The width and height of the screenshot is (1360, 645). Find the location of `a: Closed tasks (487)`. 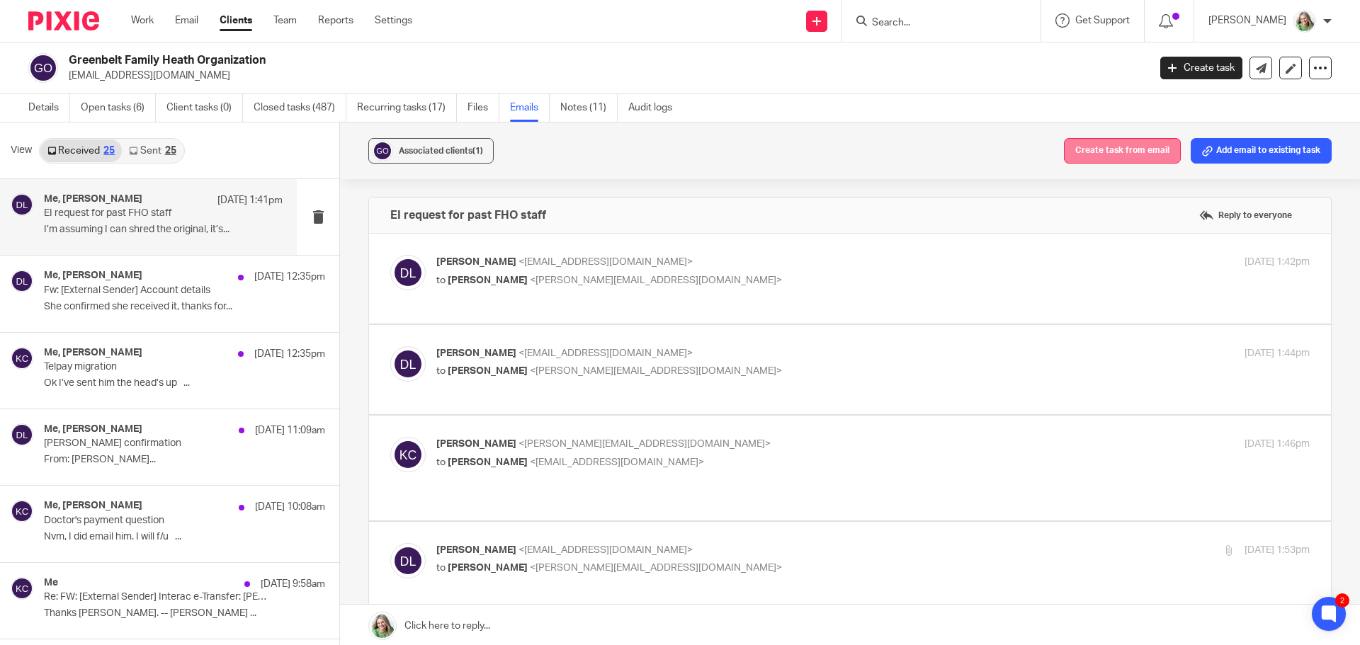

a: Closed tasks (487) is located at coordinates (300, 108).